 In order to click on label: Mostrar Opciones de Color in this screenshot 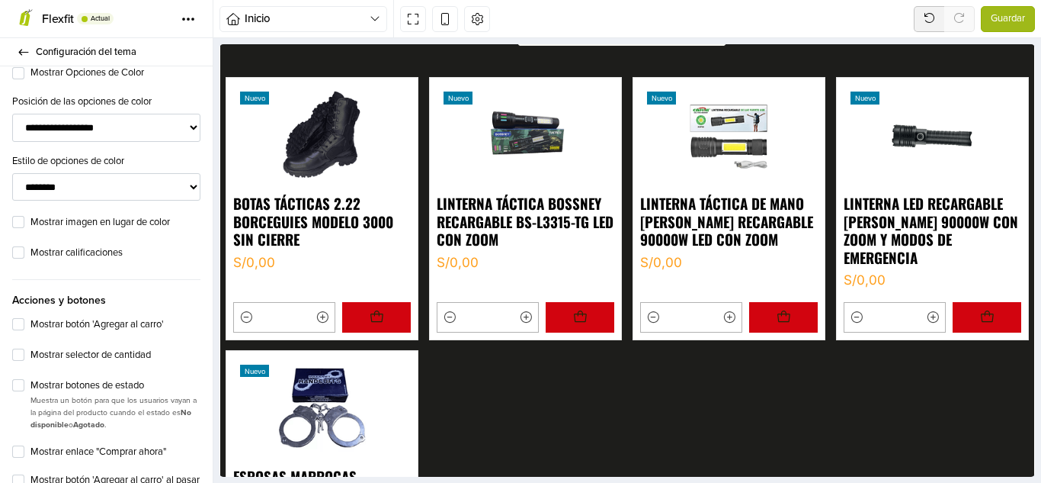, I will do `click(115, 73)`.